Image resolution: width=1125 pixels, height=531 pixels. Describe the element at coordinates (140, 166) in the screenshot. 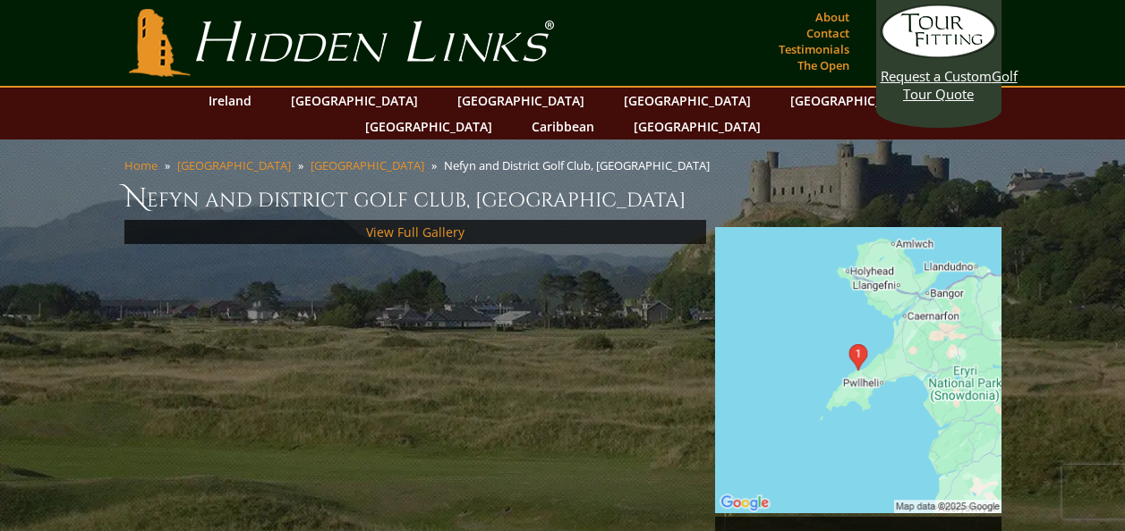

I see `a: Home` at that location.